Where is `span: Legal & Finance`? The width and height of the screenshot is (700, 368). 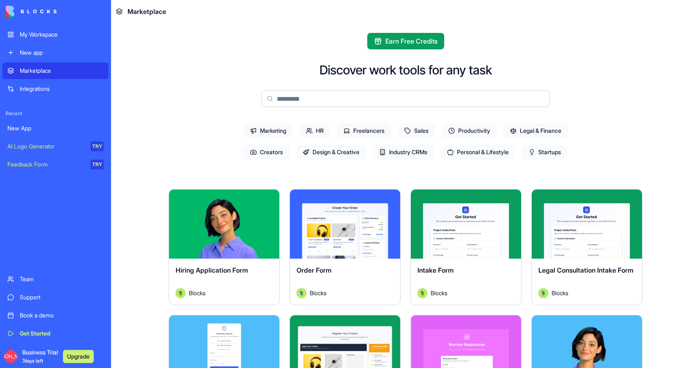 span: Legal & Finance is located at coordinates (536, 131).